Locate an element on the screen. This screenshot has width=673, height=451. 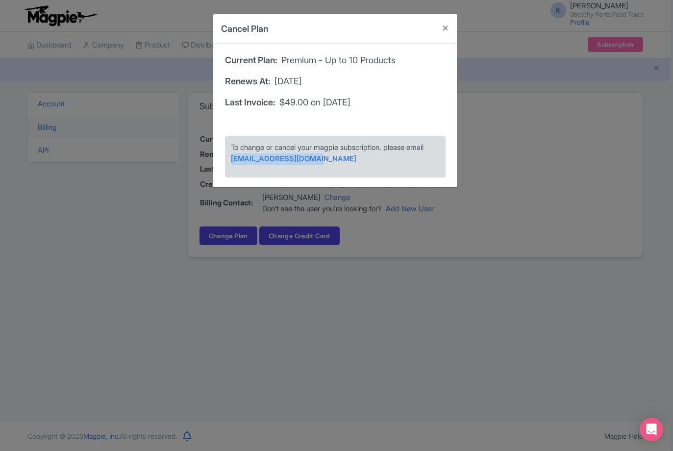
button: Close is located at coordinates (446, 28).